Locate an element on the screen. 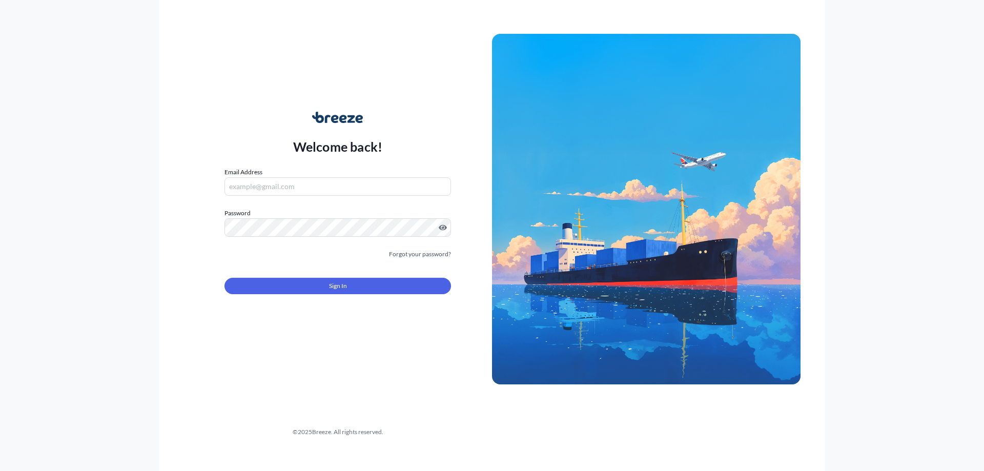 The image size is (984, 471). label: Email Address is located at coordinates (244, 172).